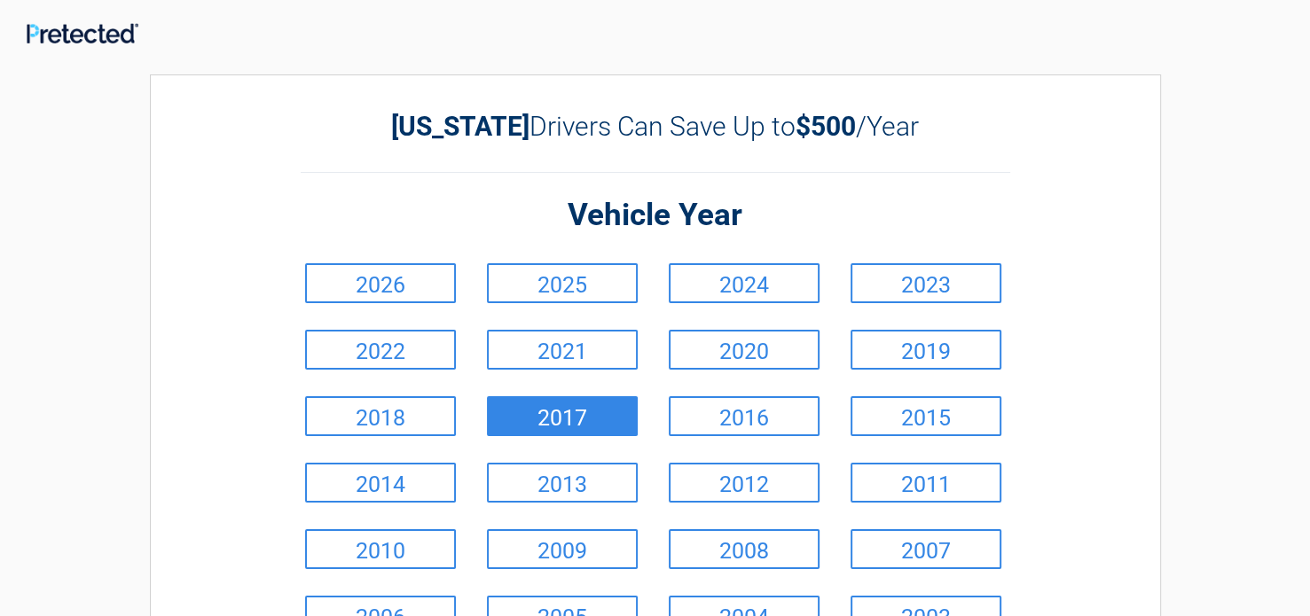 The height and width of the screenshot is (616, 1310). I want to click on a: 2017, so click(562, 416).